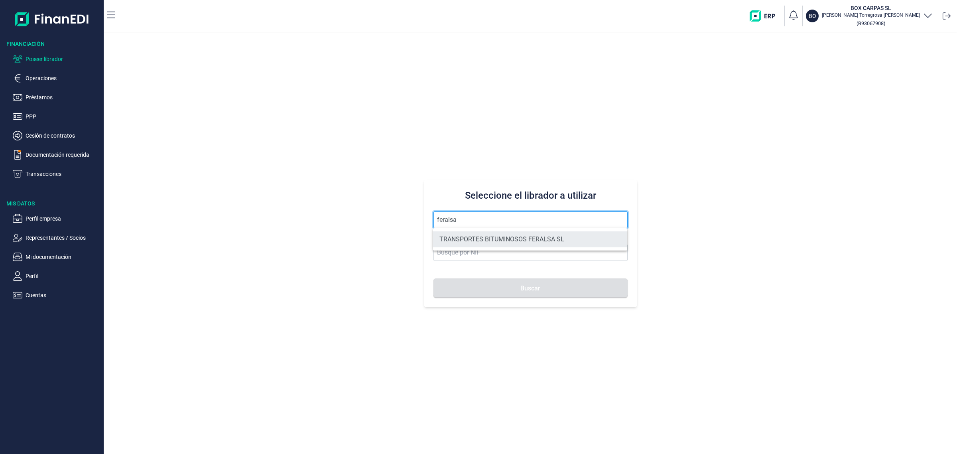 The height and width of the screenshot is (454, 957). What do you see at coordinates (57, 276) in the screenshot?
I see `button: Perfil` at bounding box center [57, 276].